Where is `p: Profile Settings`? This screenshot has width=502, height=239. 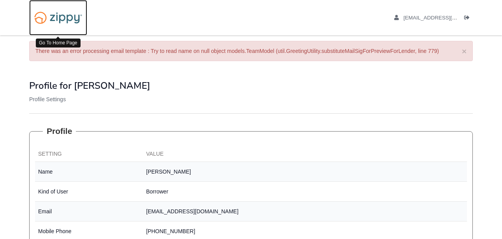 p: Profile Settings is located at coordinates (251, 99).